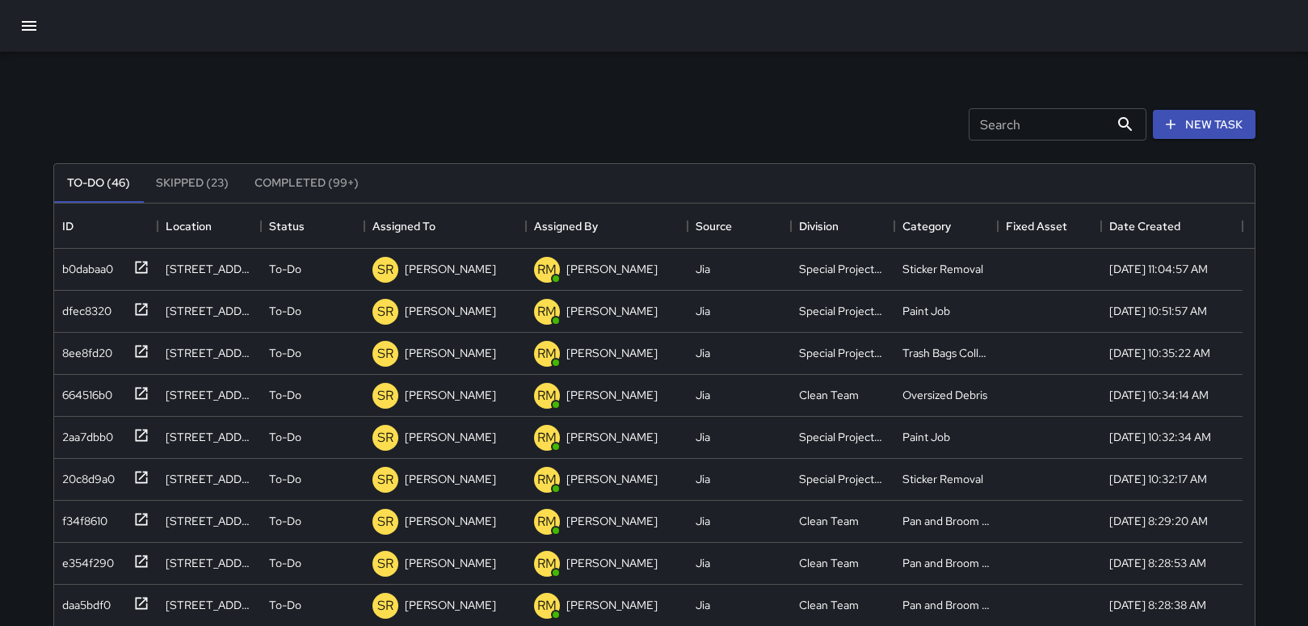 This screenshot has width=1308, height=626. What do you see at coordinates (943, 479) in the screenshot?
I see `div: Sticker Removal` at bounding box center [943, 479].